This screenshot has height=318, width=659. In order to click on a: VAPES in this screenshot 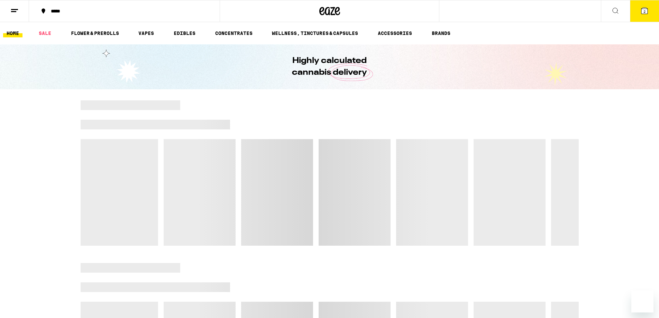, I will do `click(146, 33)`.